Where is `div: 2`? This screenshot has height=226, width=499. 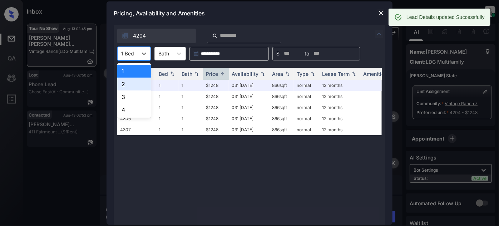 div: 2 is located at coordinates (134, 84).